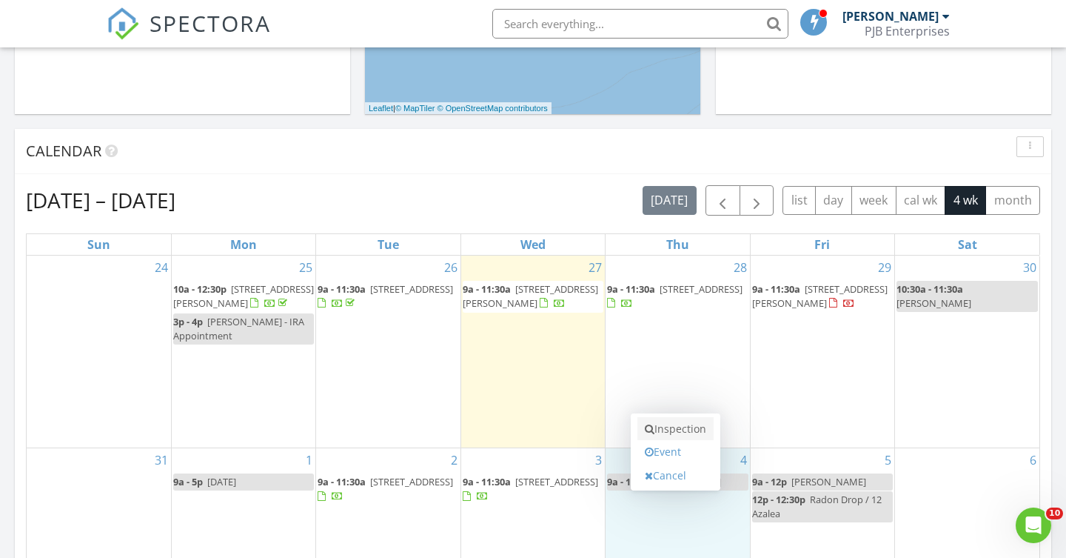 The height and width of the screenshot is (558, 1066). What do you see at coordinates (595, 267) in the screenshot?
I see `a: Go to August 27, 2025` at bounding box center [595, 267].